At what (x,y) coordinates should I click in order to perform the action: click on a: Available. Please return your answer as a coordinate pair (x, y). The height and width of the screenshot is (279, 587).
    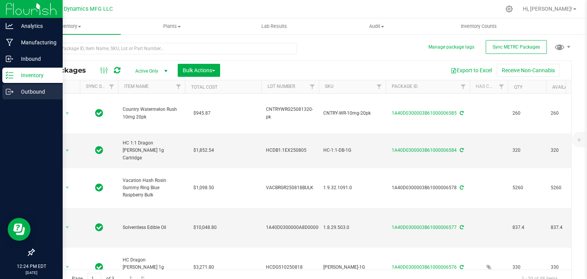
    Looking at the image, I should click on (563, 87).